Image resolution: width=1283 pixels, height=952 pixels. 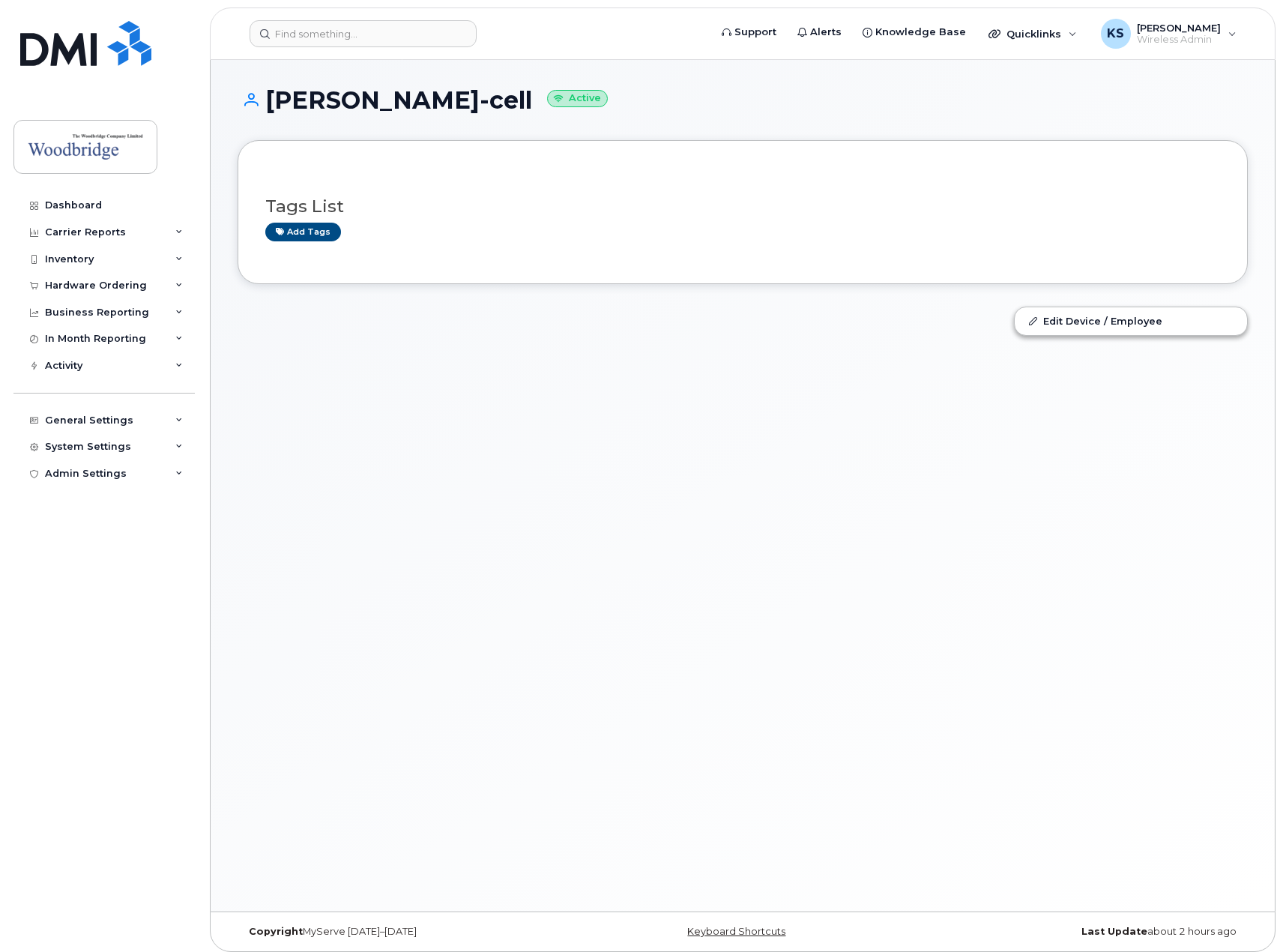 I want to click on small: Active, so click(x=577, y=98).